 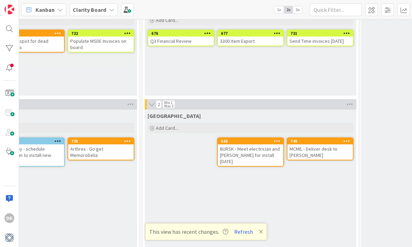 I want to click on button: Refresh, so click(x=244, y=232).